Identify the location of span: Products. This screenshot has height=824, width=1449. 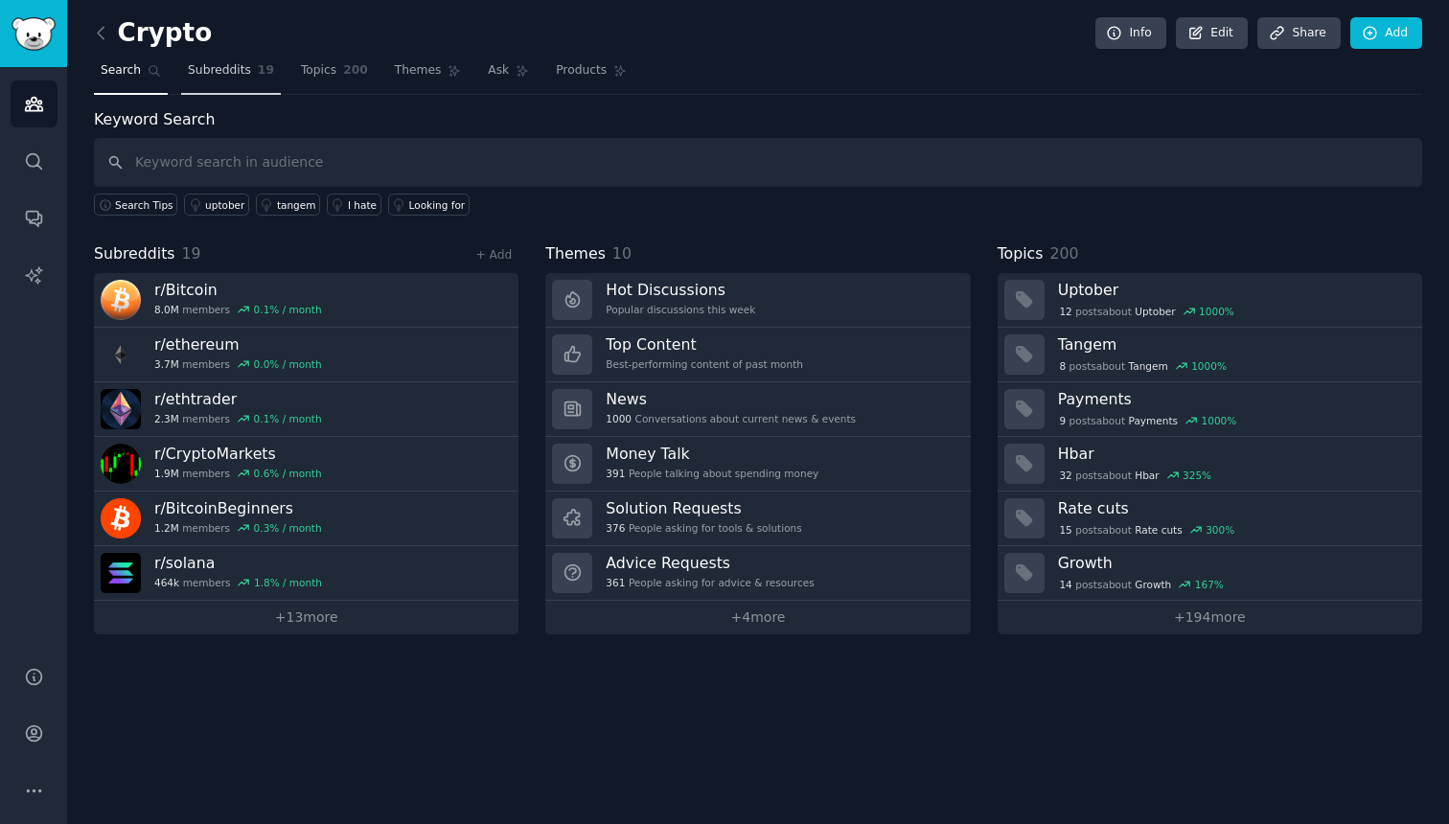
(581, 71).